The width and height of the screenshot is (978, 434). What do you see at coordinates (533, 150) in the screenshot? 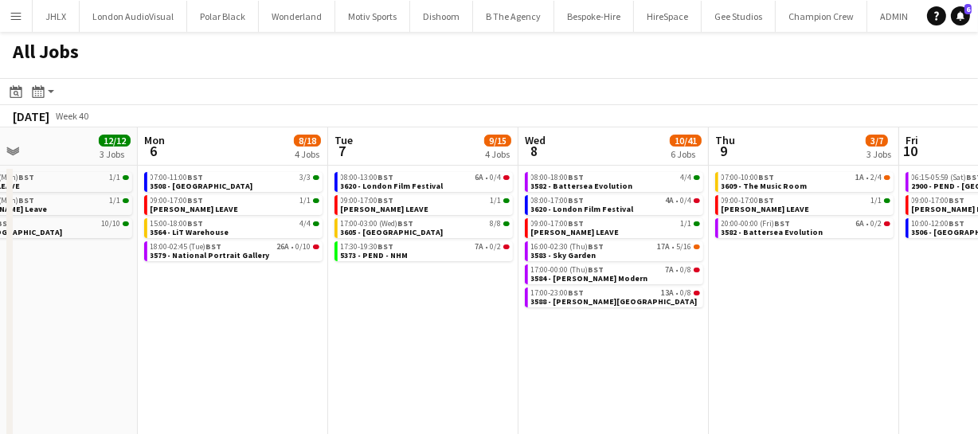
I see `span: 8` at bounding box center [533, 150].